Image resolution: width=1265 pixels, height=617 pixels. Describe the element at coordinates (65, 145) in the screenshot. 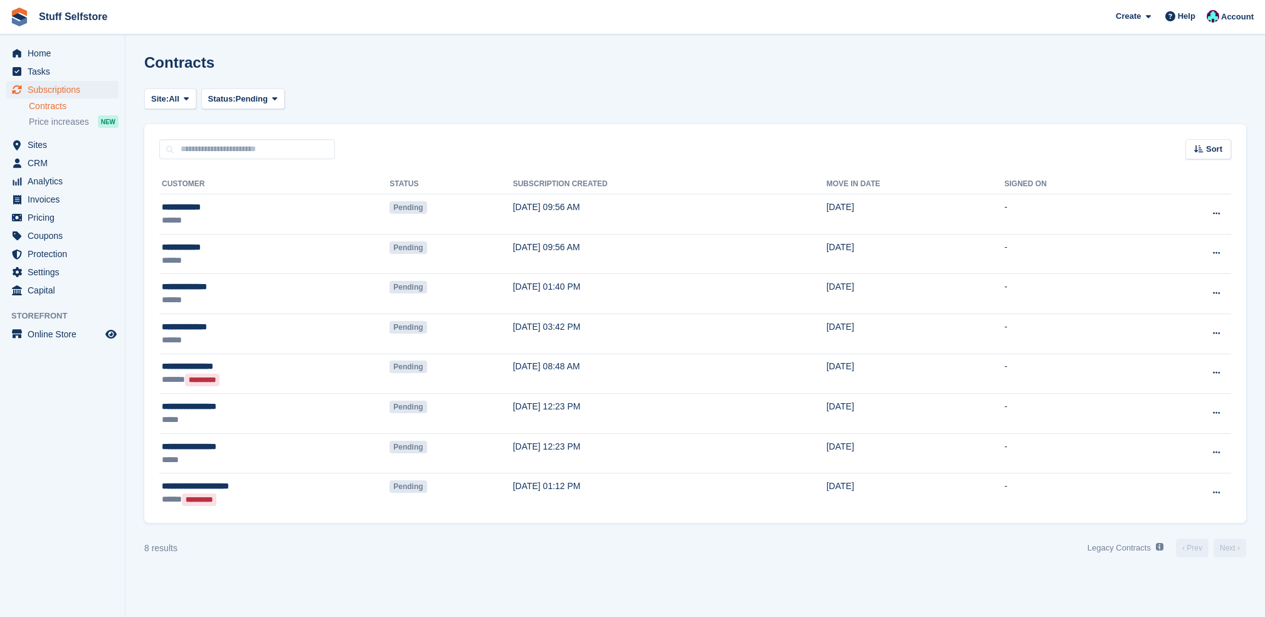

I see `span: Sites` at that location.